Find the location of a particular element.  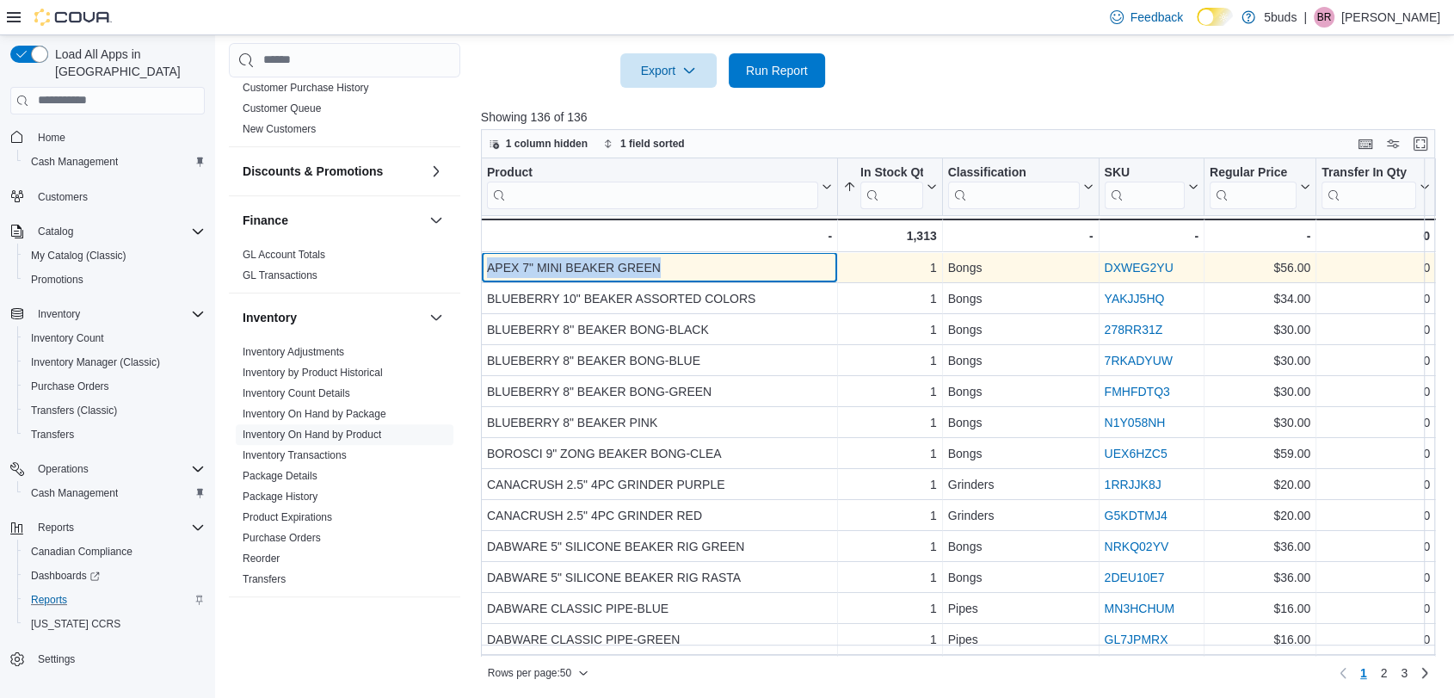

button: Product is located at coordinates (659, 186).